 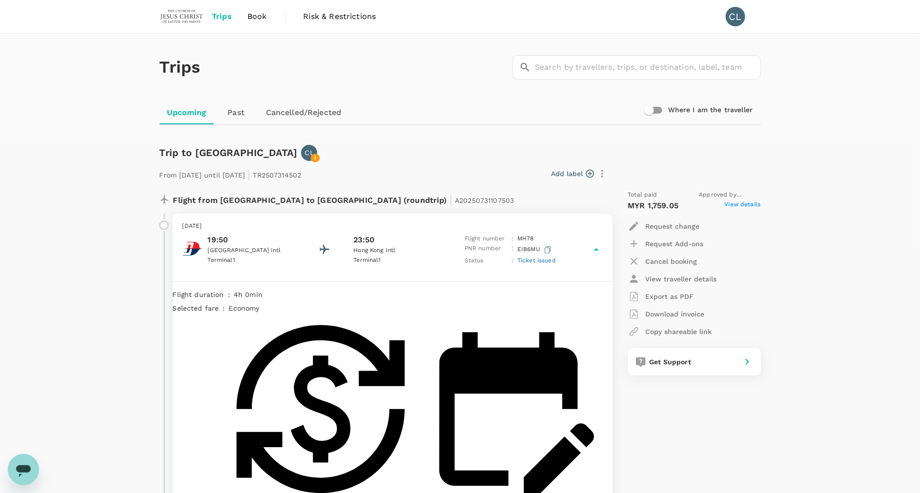 What do you see at coordinates (669, 297) in the screenshot?
I see `p: Export as PDF` at bounding box center [669, 297].